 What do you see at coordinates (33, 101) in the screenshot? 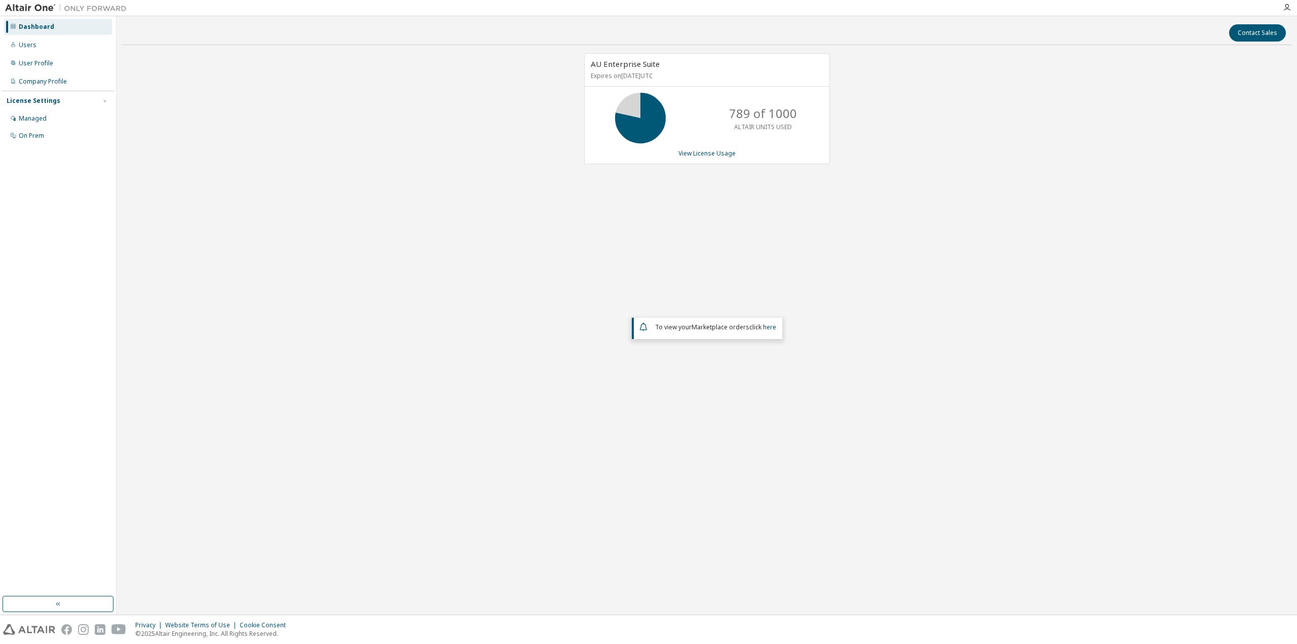
I see `div: License Settings` at bounding box center [33, 101].